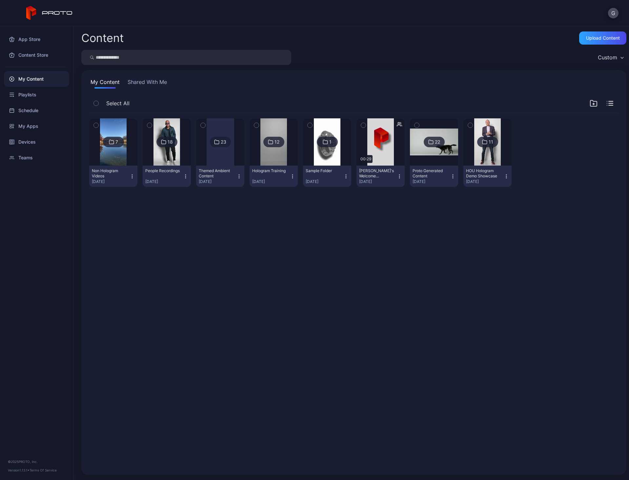 Image resolution: width=629 pixels, height=480 pixels. Describe the element at coordinates (603, 38) in the screenshot. I see `button: Upload Content` at that location.